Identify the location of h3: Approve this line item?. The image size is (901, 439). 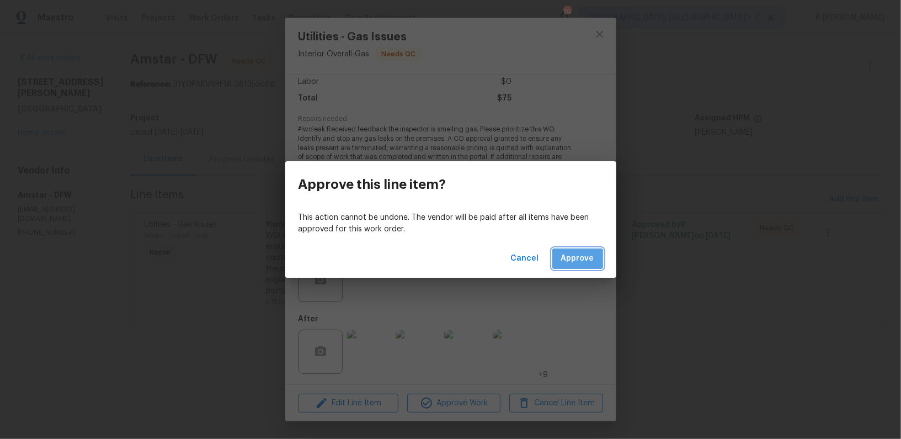
(373, 184).